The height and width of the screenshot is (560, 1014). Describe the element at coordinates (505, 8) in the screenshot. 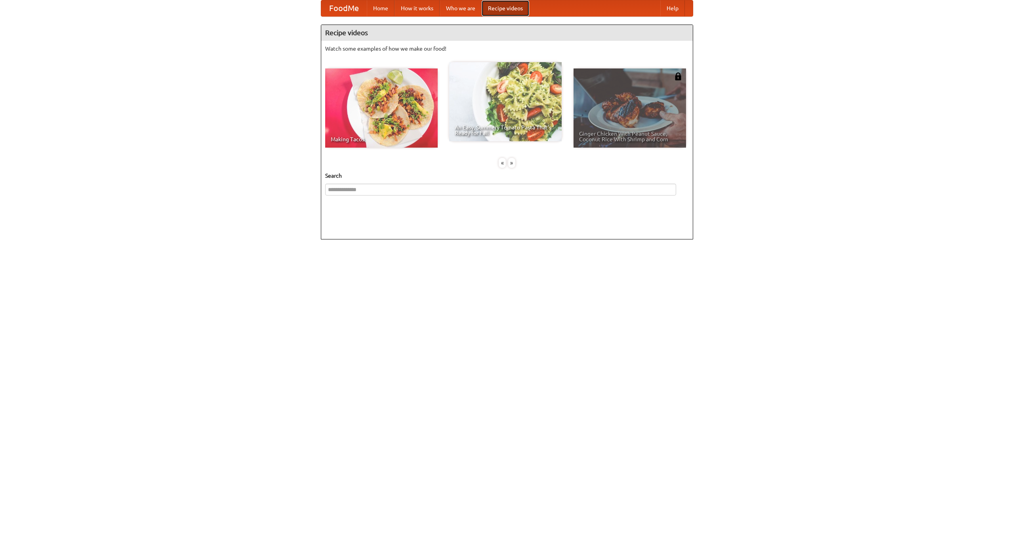

I see `a: Recipe videos` at that location.